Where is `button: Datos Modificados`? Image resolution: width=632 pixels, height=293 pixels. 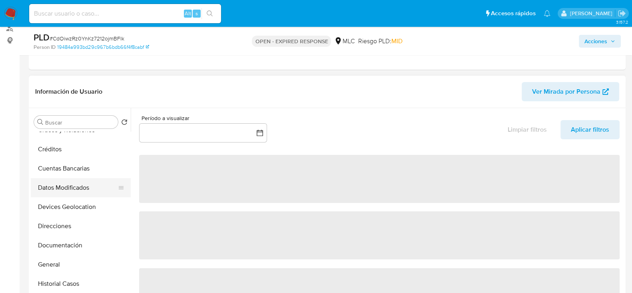 button: Datos Modificados is located at coordinates (78, 188).